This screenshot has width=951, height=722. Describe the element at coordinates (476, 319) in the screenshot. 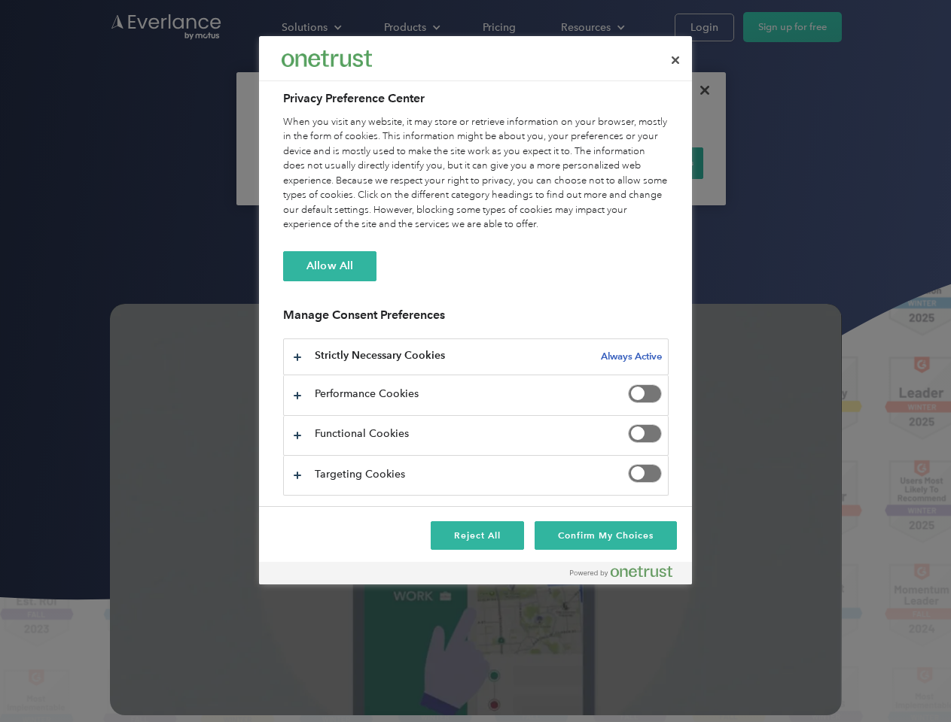

I see `h3: Manage Consent Preferences` at that location.